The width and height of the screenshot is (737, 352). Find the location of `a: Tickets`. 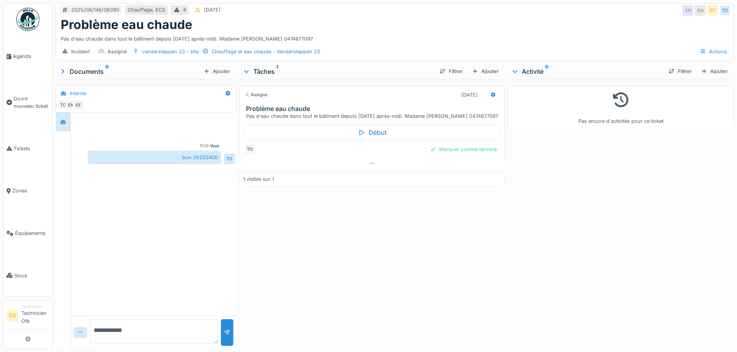

a: Tickets is located at coordinates (28, 149).